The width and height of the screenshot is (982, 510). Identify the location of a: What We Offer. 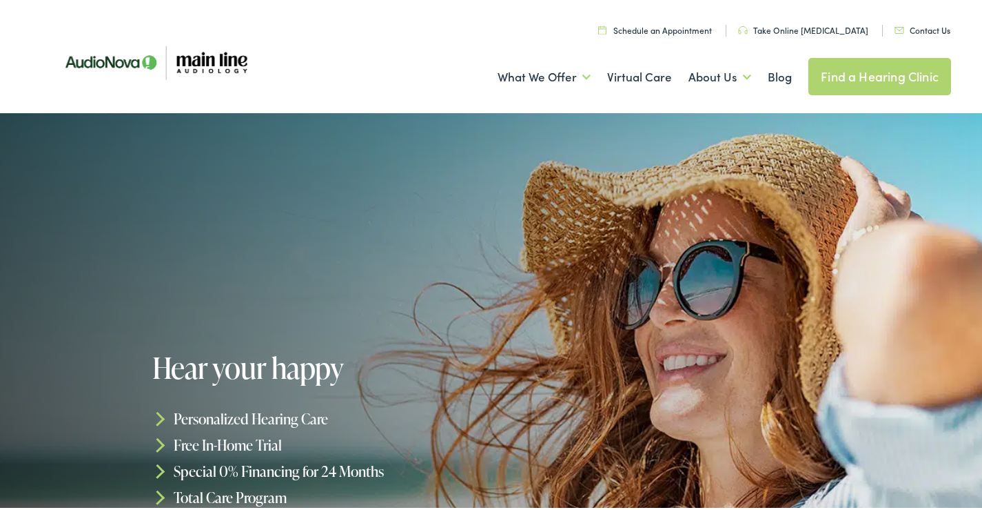
(544, 74).